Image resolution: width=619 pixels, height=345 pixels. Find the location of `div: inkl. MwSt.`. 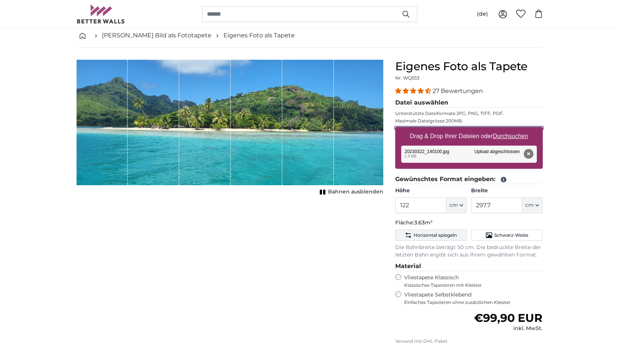

div: inkl. MwSt. is located at coordinates (508, 329).